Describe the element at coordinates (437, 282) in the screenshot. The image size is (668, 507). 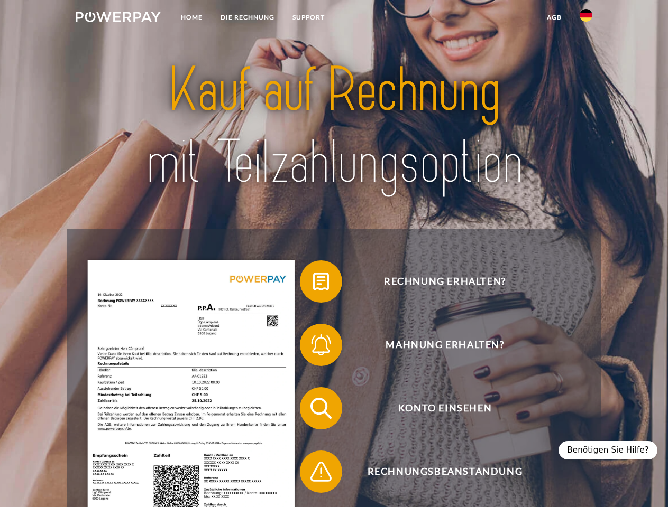
I see `a: Rechnung erhalten?` at that location.